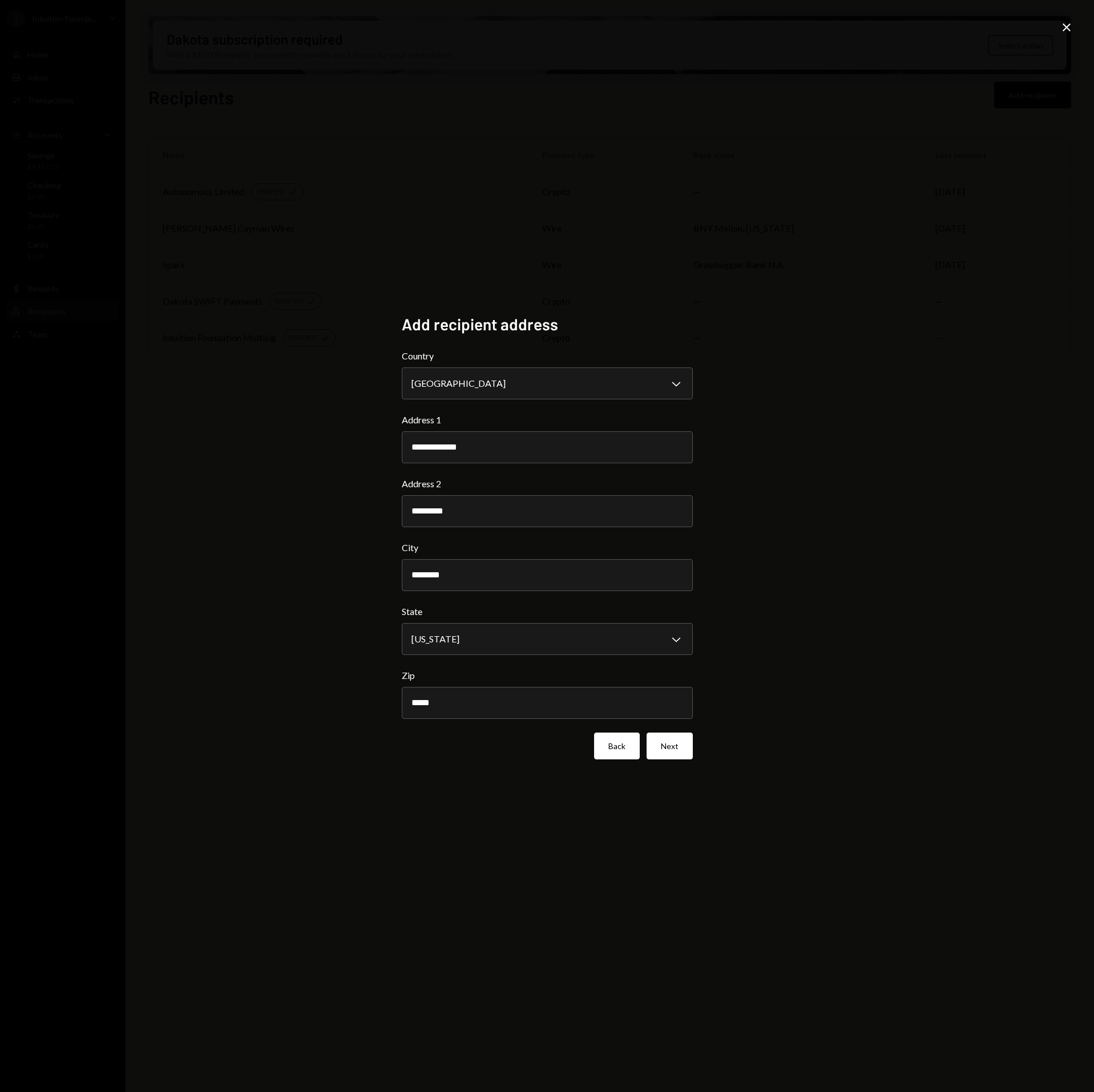 The image size is (1094, 1092). Describe the element at coordinates (547, 356) in the screenshot. I see `label: Country` at that location.